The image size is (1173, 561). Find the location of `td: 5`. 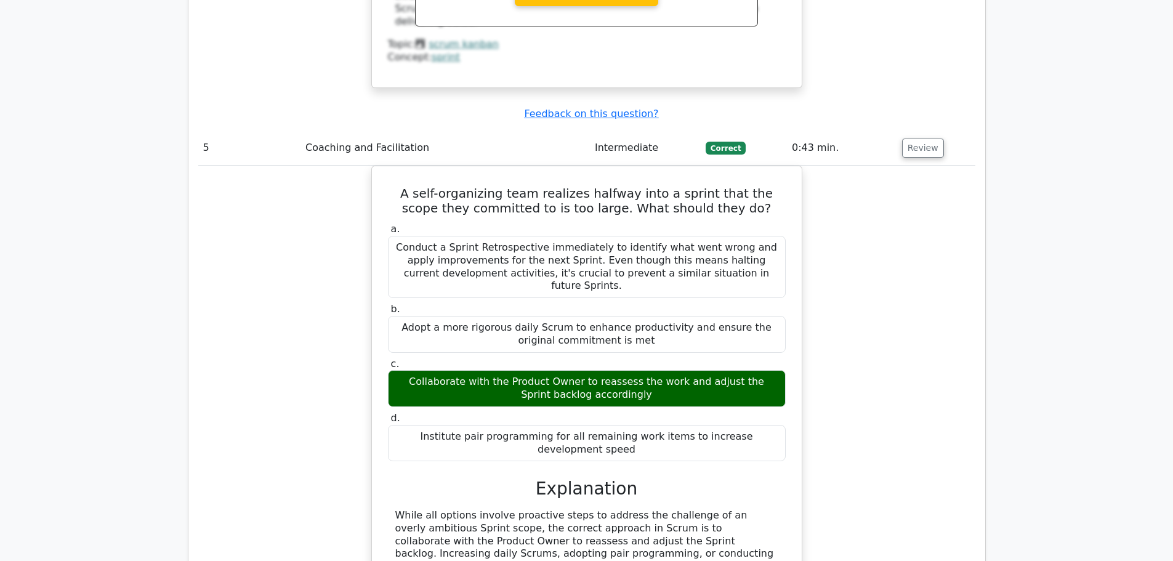

td: 5 is located at coordinates (249, 148).